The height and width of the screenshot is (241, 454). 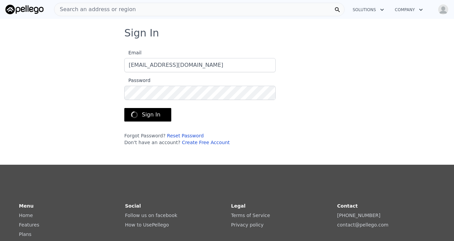 I want to click on img: avatar, so click(x=443, y=9).